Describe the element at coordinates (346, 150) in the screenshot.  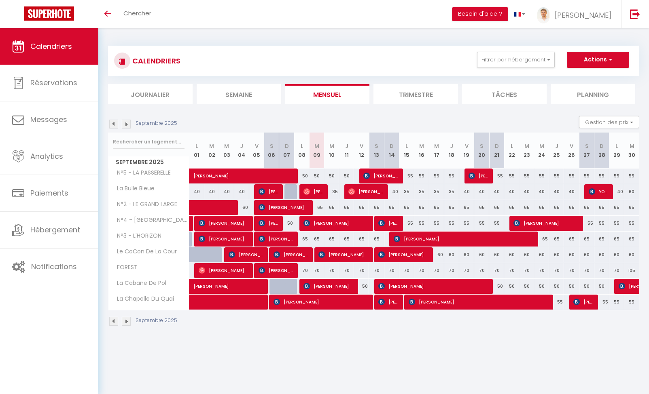
I see `th: 11` at that location.